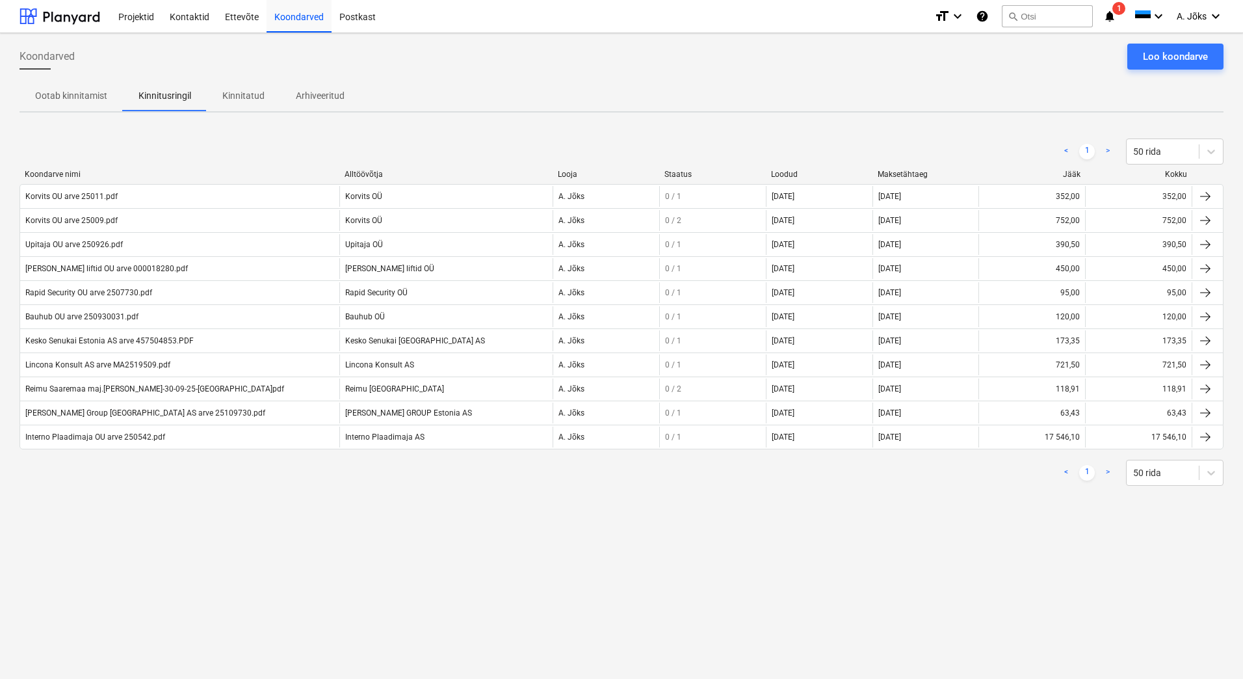 This screenshot has width=1243, height=679. What do you see at coordinates (47, 57) in the screenshot?
I see `span: Koondarved` at bounding box center [47, 57].